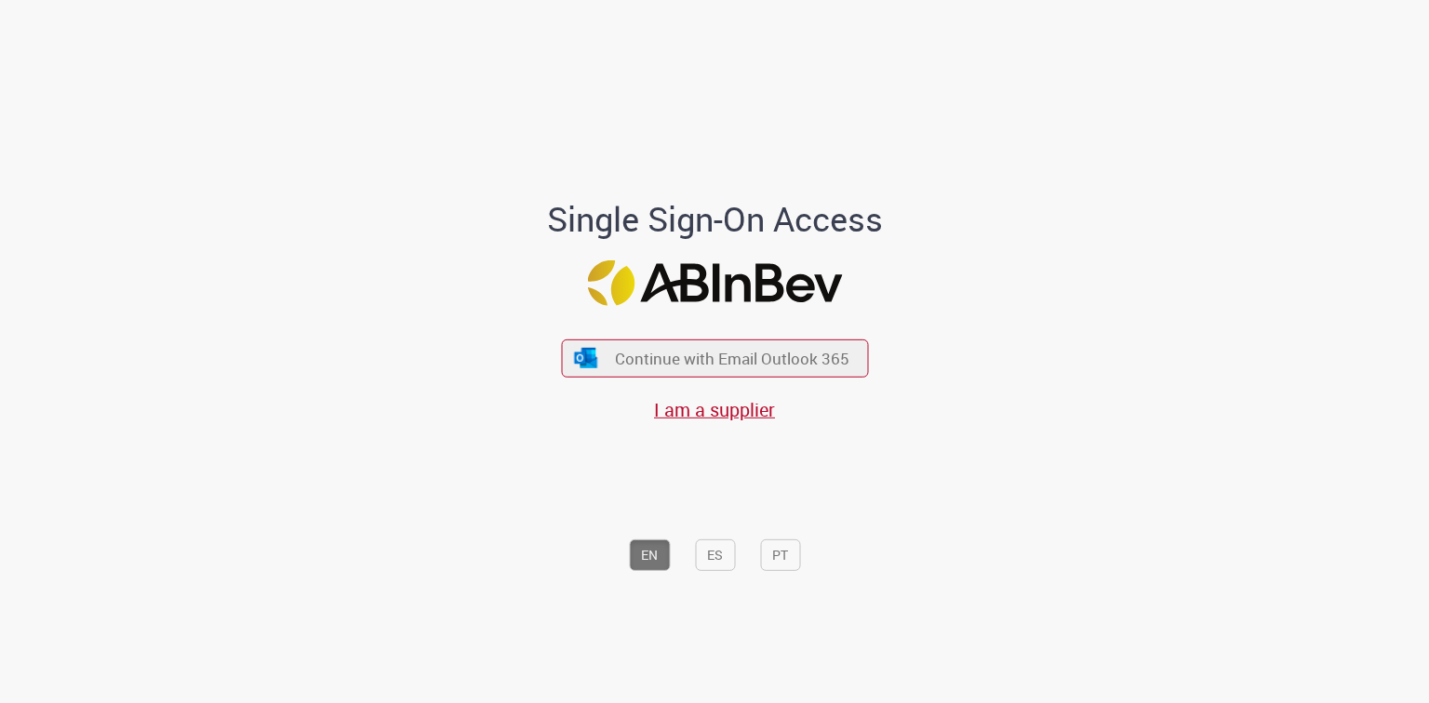 This screenshot has width=1429, height=703. I want to click on img: ícone Azure/Microsoft 360, so click(586, 357).